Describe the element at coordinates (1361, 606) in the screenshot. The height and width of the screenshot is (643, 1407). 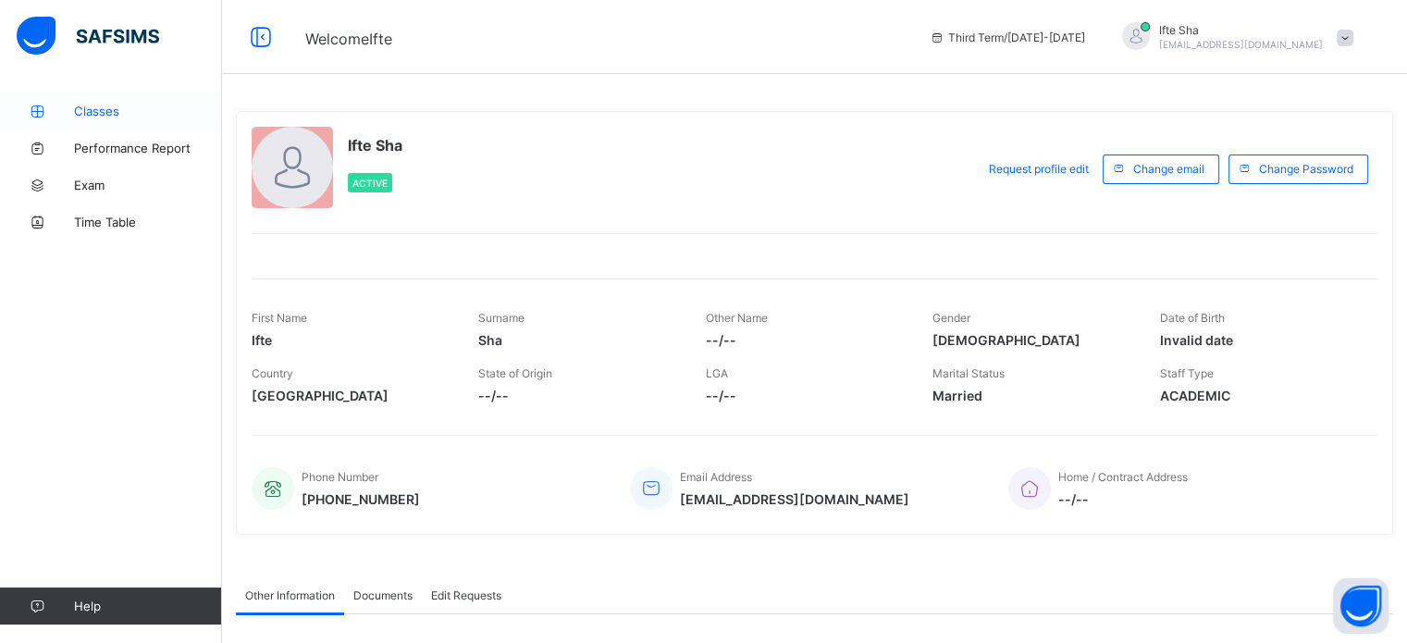
I see `button: Open asap` at that location.